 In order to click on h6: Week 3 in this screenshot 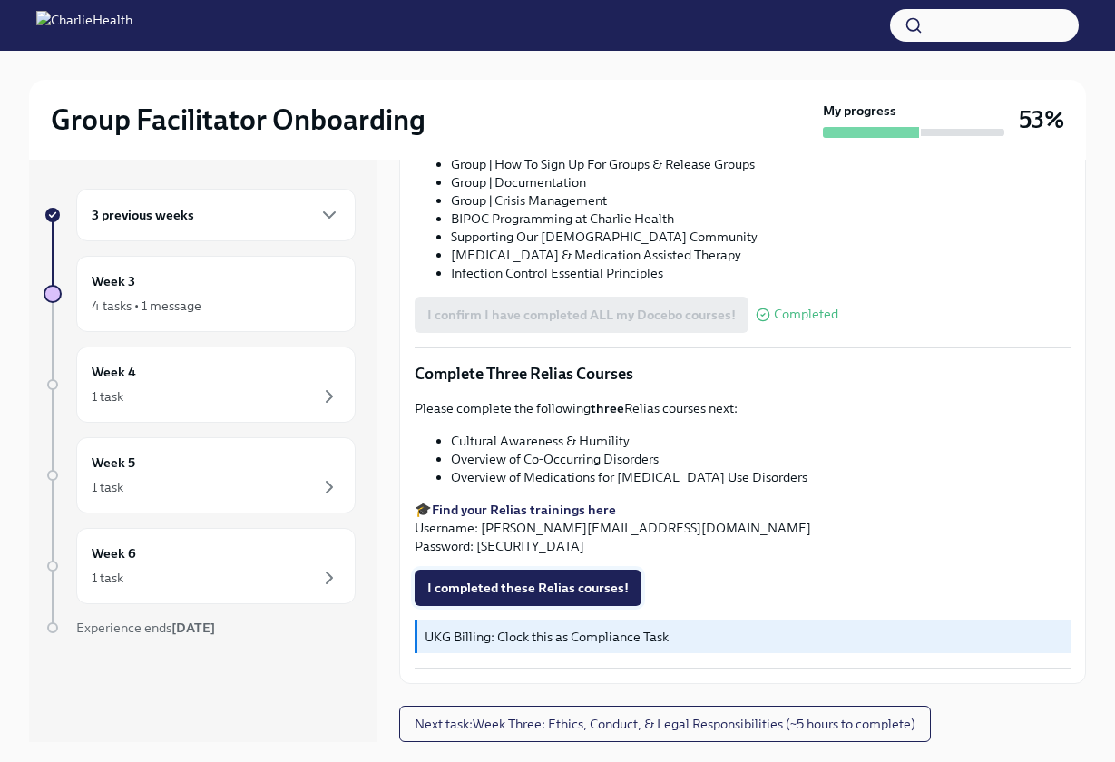, I will do `click(113, 281)`.